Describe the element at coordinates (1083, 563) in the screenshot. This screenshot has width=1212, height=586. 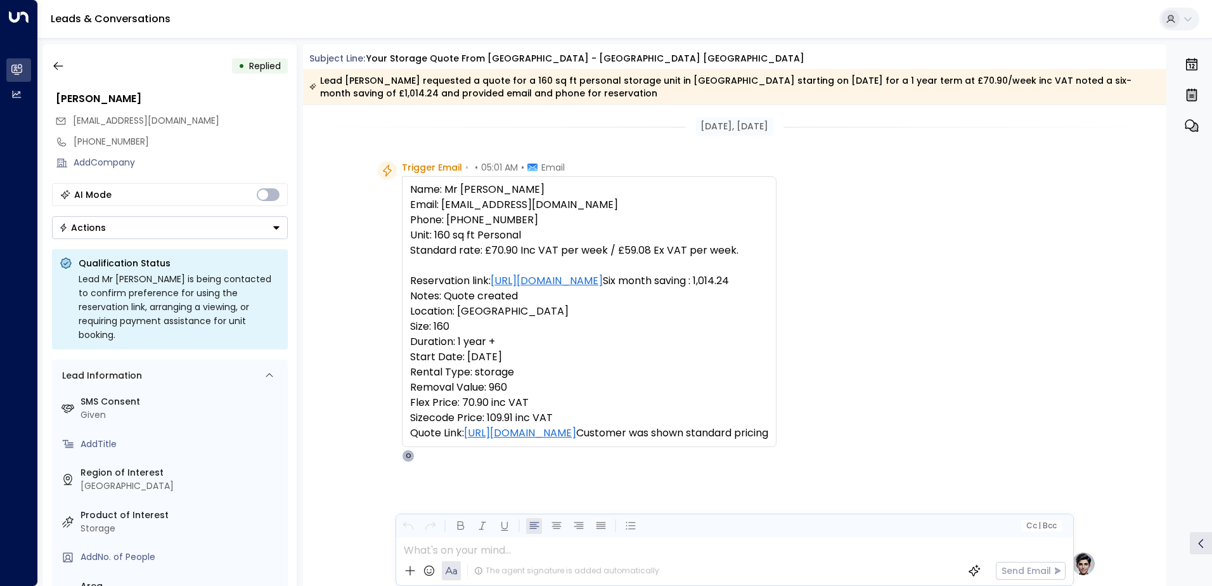
I see `img: profile-logo.png` at that location.